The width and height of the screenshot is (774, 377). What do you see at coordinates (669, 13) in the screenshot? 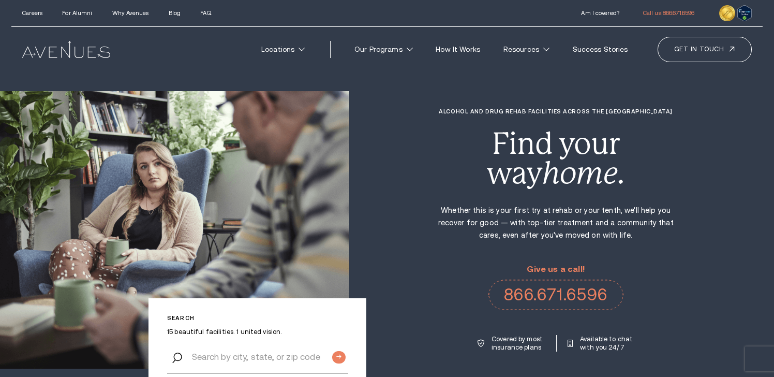
I see `a: Call us!866.671.6596` at bounding box center [669, 13].